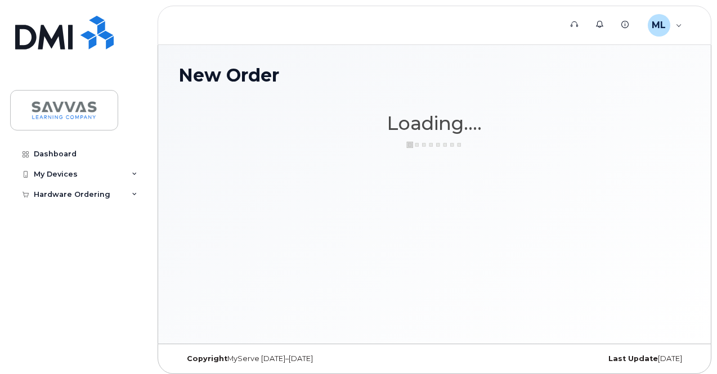  What do you see at coordinates (434, 123) in the screenshot?
I see `h1: Loading....` at bounding box center [434, 123].